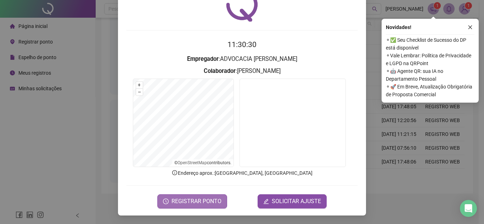  What do you see at coordinates (296, 202) in the screenshot?
I see `span: SOLICITAR AJUSTE` at bounding box center [296, 202].